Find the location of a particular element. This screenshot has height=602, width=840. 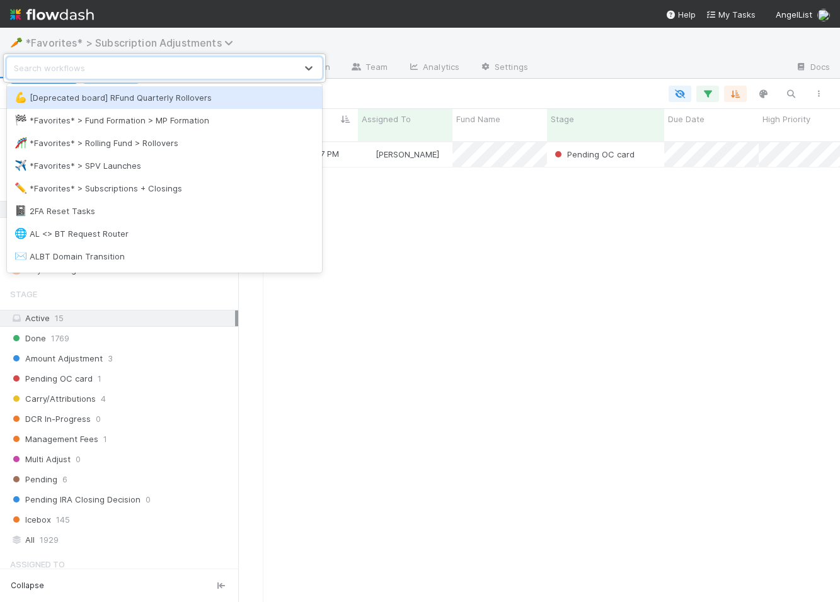

div: *Favorites* > Subscriptions + Closings is located at coordinates (164, 188).